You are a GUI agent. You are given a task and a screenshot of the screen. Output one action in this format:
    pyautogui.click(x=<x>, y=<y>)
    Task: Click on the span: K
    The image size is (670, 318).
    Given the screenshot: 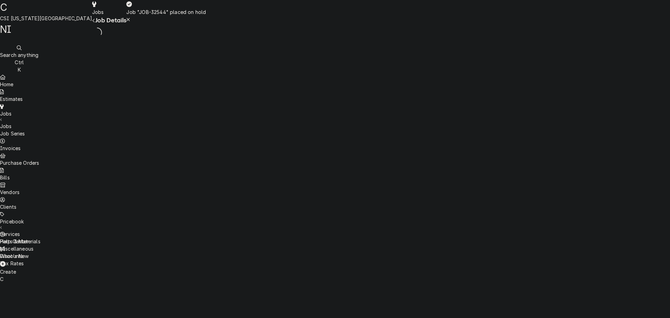 What is the action you would take?
    pyautogui.click(x=19, y=69)
    